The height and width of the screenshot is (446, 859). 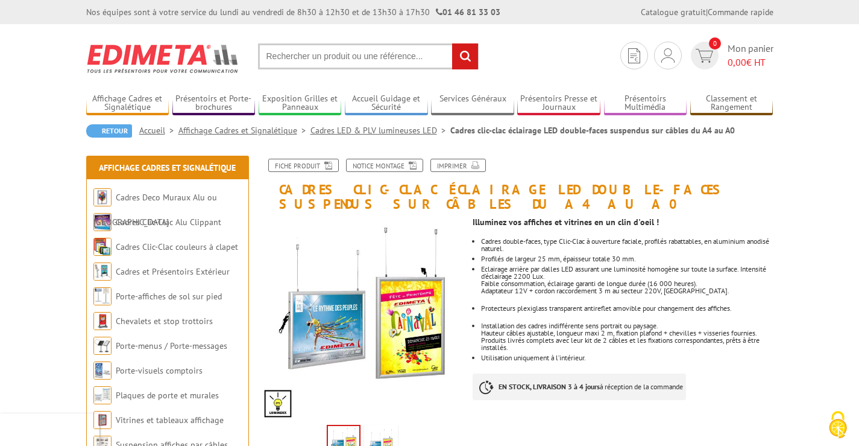 I want to click on img: Cadres et Présentoirs Extérieur, so click(x=103, y=271).